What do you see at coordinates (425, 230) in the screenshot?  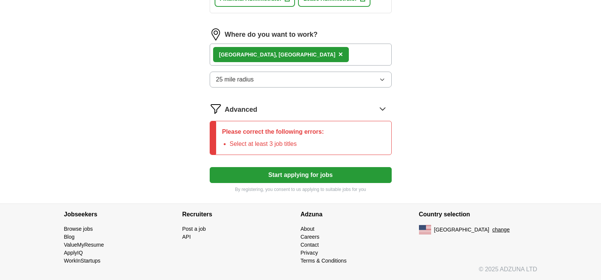 I see `img: US flag` at bounding box center [425, 230].